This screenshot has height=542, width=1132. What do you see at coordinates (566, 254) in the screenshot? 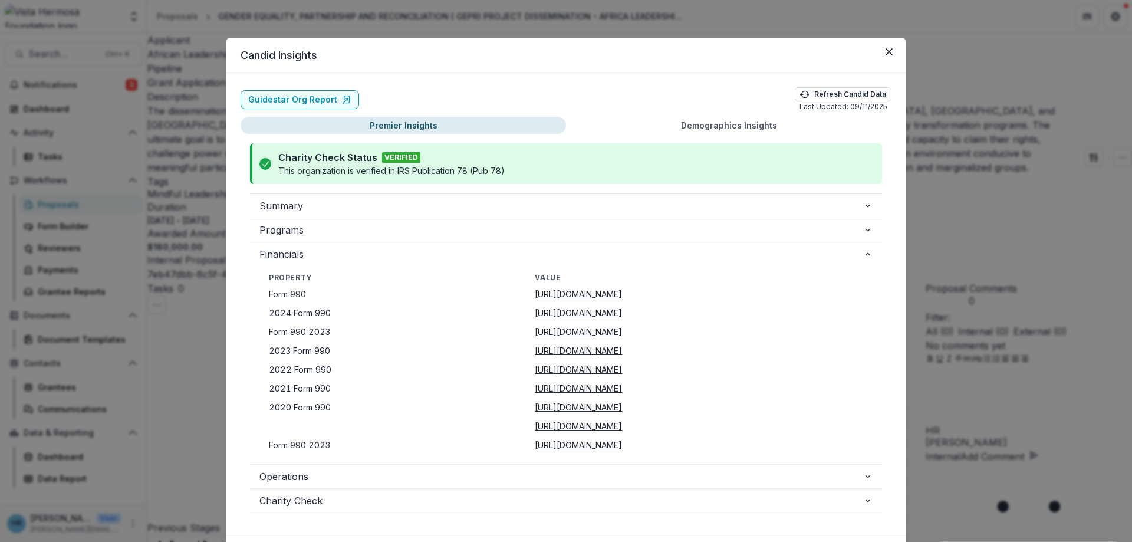
I see `button: Financials` at bounding box center [566, 254].